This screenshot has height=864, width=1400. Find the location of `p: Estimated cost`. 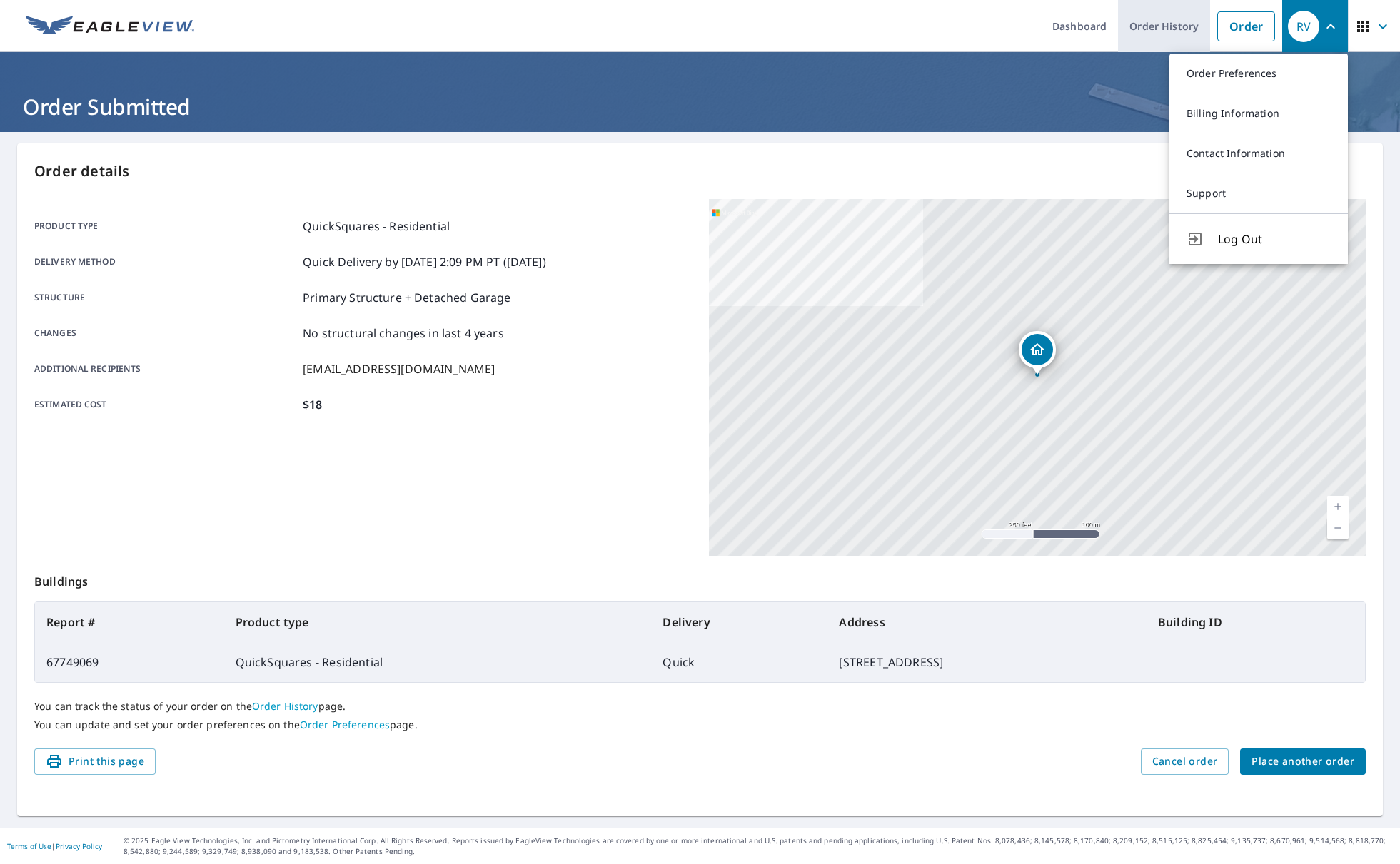

p: Estimated cost is located at coordinates (166, 404).